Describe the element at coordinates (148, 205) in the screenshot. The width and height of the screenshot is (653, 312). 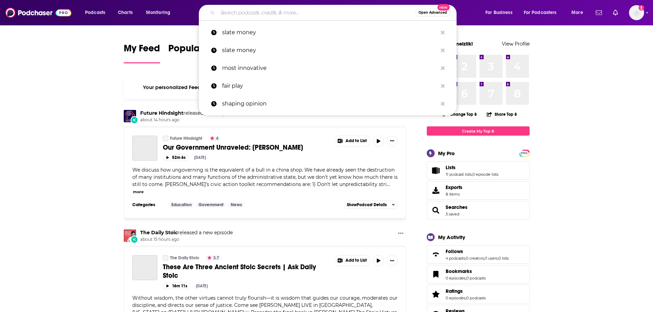
I see `h3: Categories` at that location.